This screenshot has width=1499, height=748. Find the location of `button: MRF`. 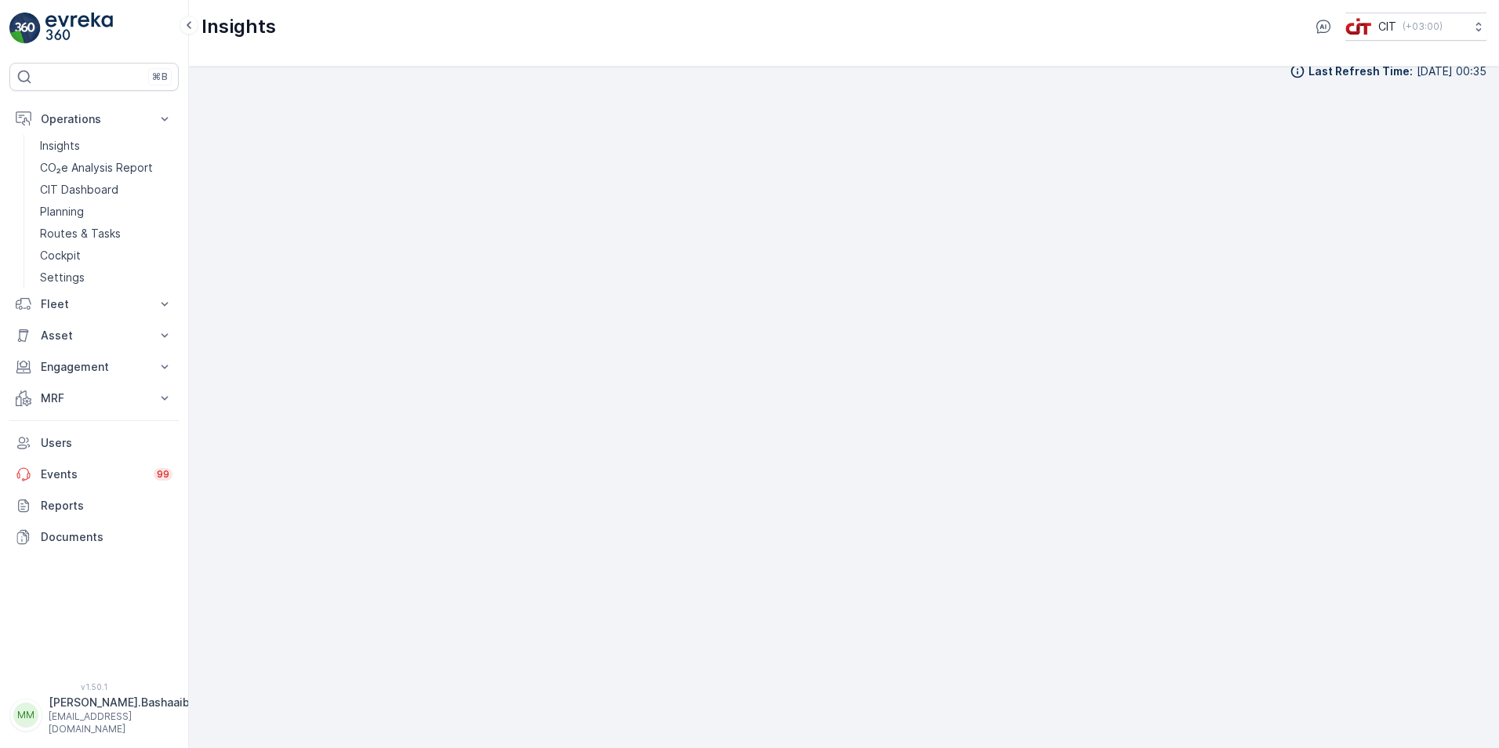

button: MRF is located at coordinates (94, 398).